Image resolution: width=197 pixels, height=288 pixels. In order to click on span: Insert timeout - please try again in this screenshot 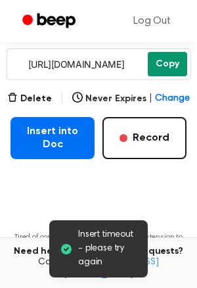, I will do `click(108, 248)`.